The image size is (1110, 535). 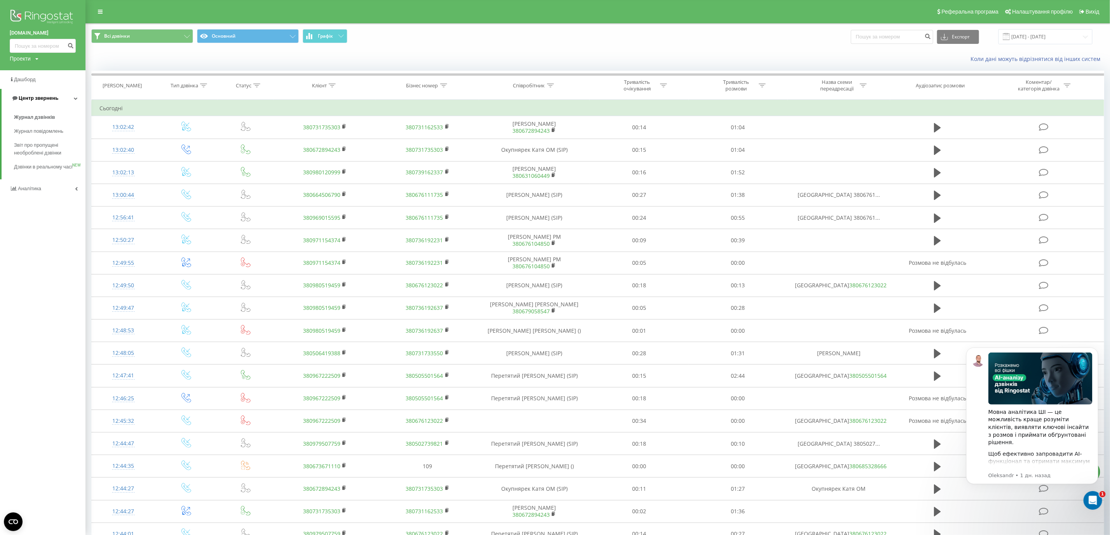 What do you see at coordinates (738, 286) in the screenshot?
I see `td: 00:13` at bounding box center [738, 286].